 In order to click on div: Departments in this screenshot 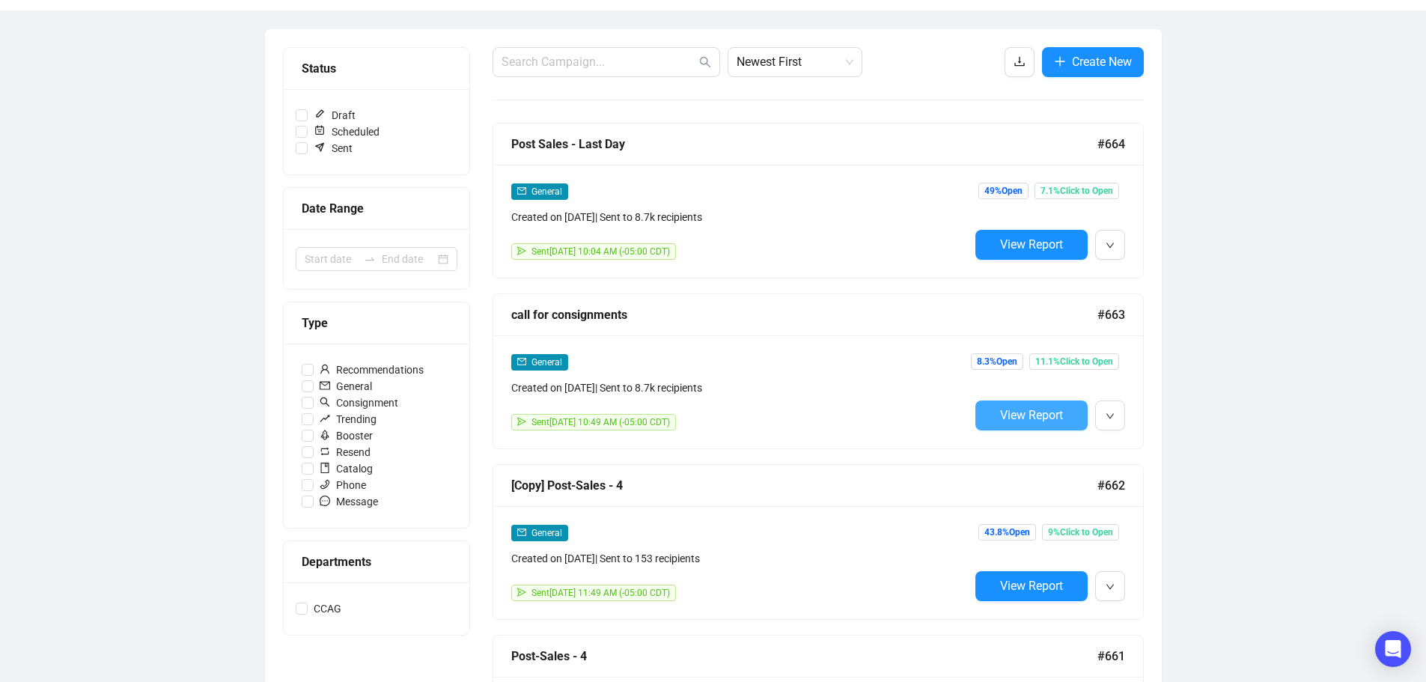, I will do `click(377, 562)`.